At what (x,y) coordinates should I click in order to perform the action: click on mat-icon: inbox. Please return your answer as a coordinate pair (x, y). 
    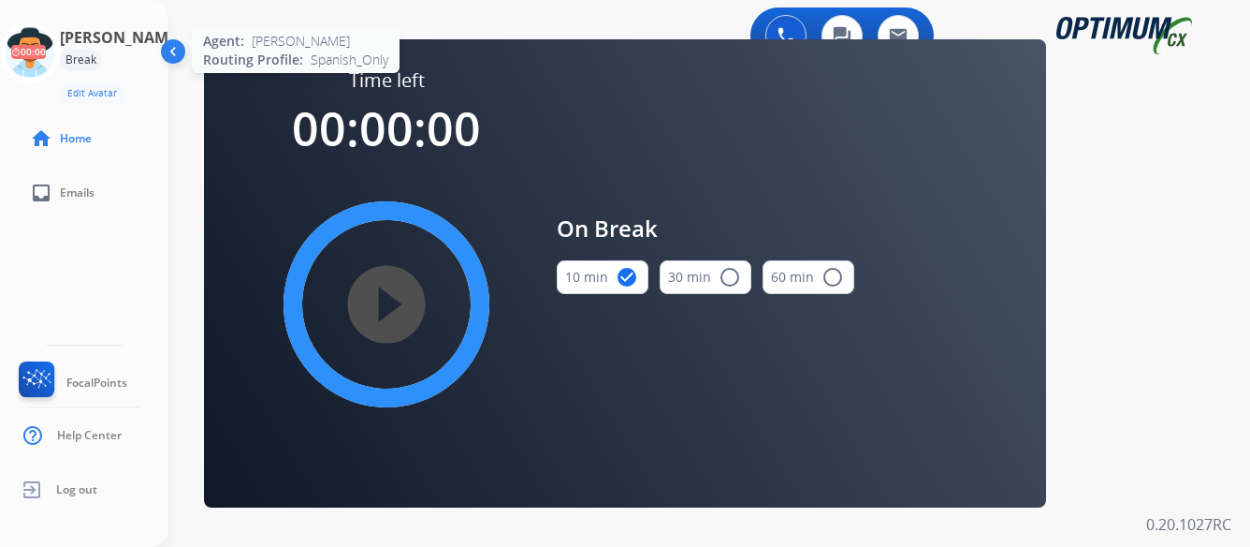
    Looking at the image, I should click on (41, 193).